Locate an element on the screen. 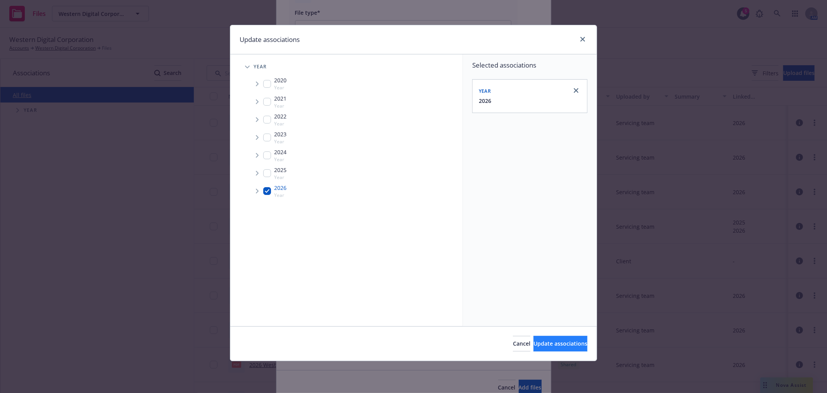  button: Update associations is located at coordinates (561, 343).